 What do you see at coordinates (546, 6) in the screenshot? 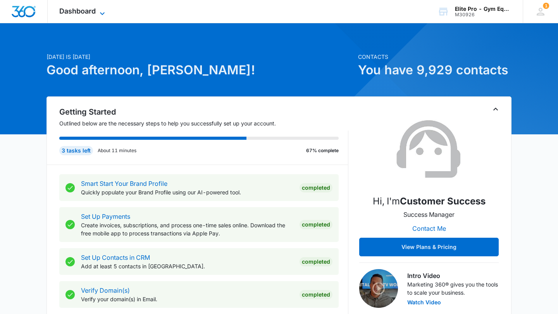
I see `span: 1` at bounding box center [546, 6].